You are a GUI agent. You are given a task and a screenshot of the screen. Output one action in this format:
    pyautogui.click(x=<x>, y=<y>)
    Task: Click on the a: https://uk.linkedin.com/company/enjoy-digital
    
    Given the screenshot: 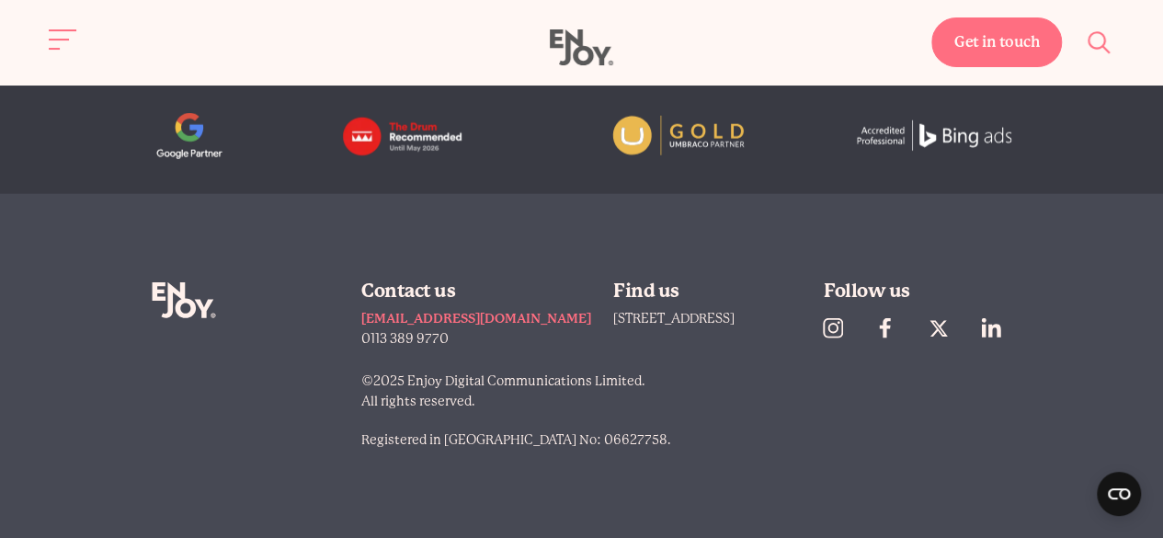 What is the action you would take?
    pyautogui.click(x=997, y=328)
    